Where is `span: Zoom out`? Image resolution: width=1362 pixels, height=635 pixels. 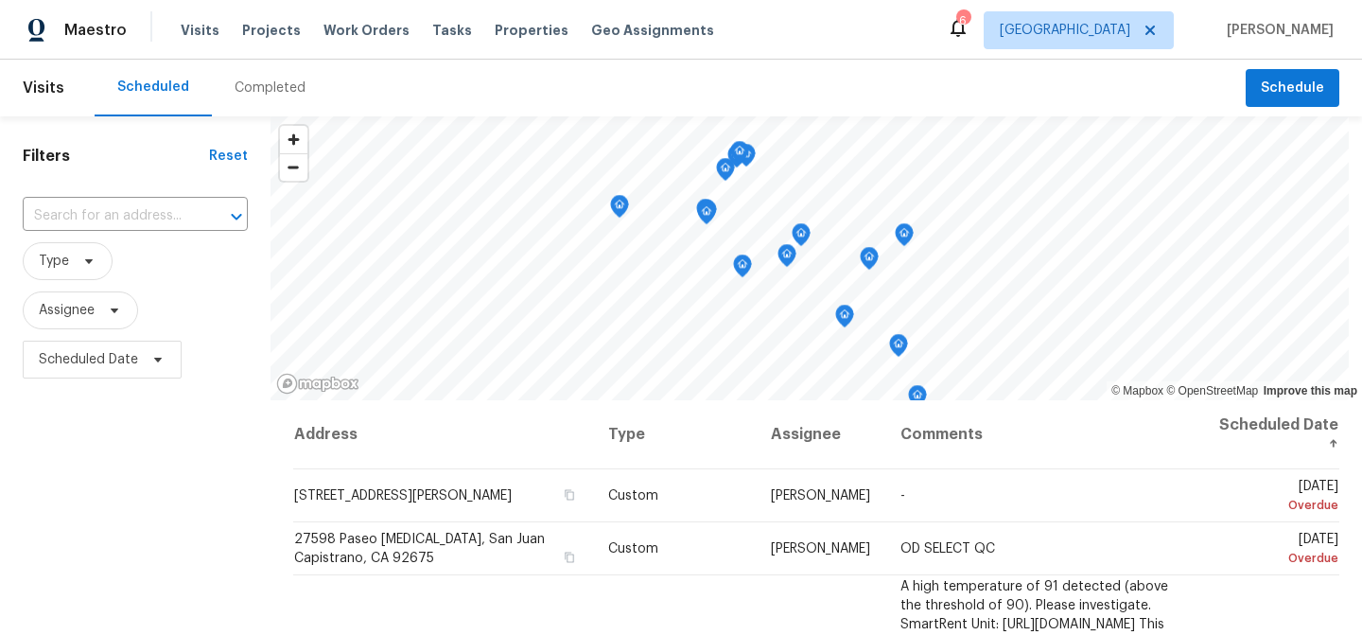
span: Zoom out is located at coordinates (293, 167).